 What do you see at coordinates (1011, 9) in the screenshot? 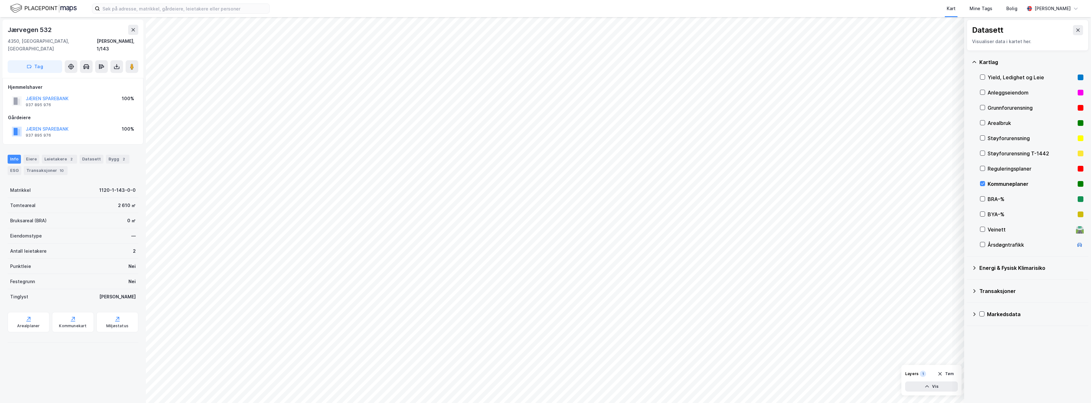
I see `div: Bolig` at bounding box center [1011, 9].